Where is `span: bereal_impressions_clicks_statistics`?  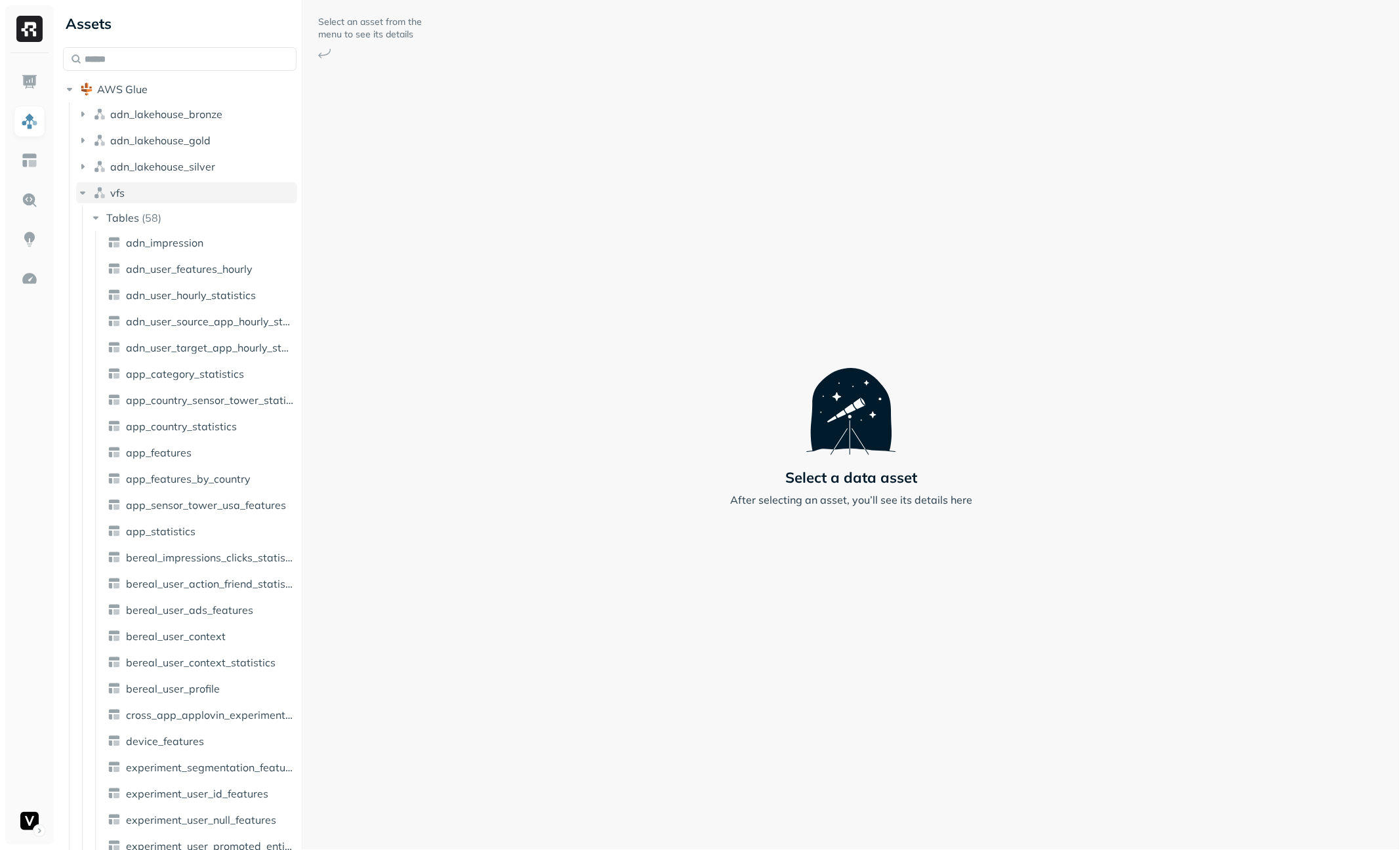
span: bereal_impressions_clicks_statistics is located at coordinates (209, 558).